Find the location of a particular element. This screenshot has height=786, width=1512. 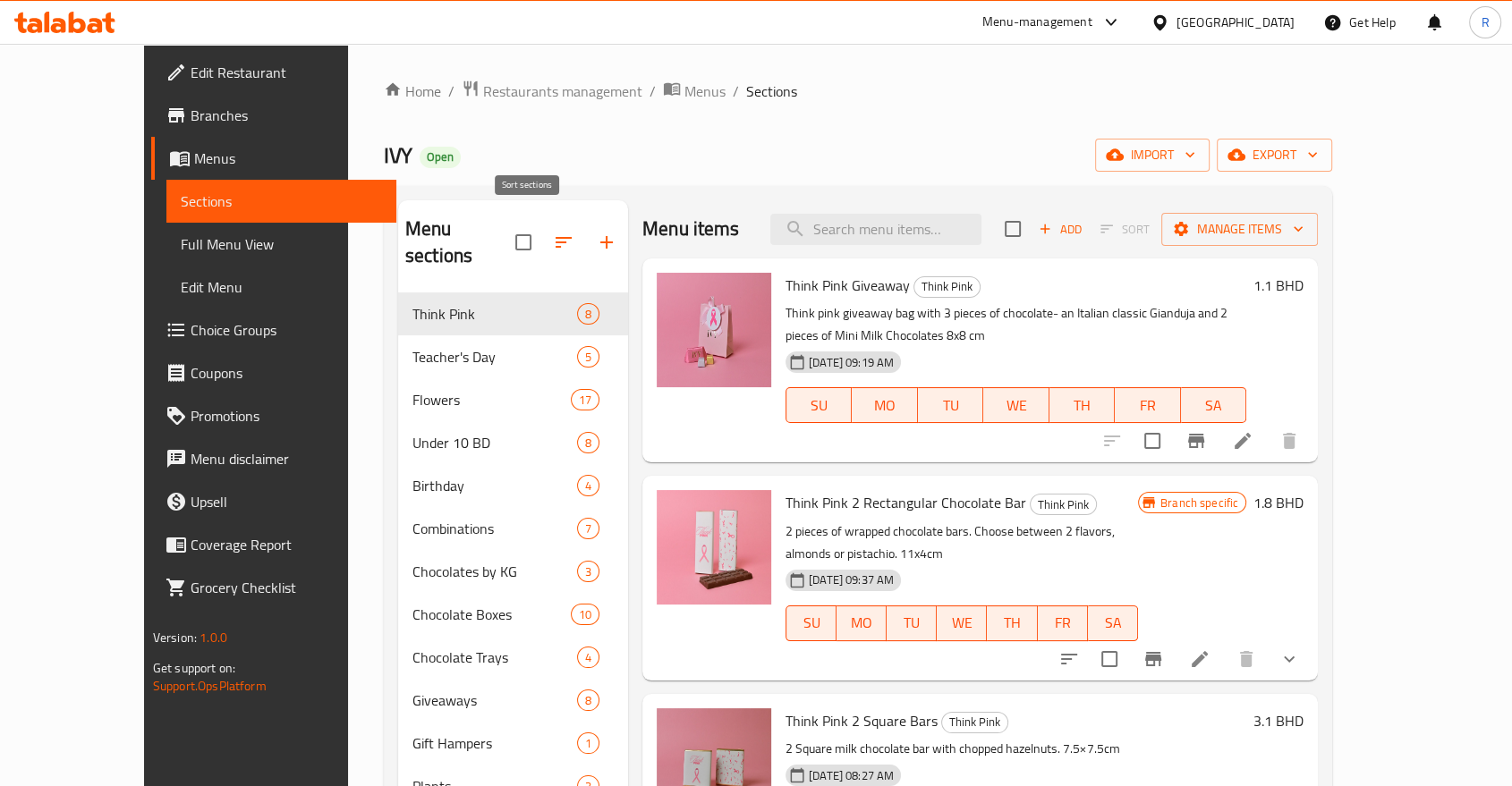

span: Menus is located at coordinates (288, 158).